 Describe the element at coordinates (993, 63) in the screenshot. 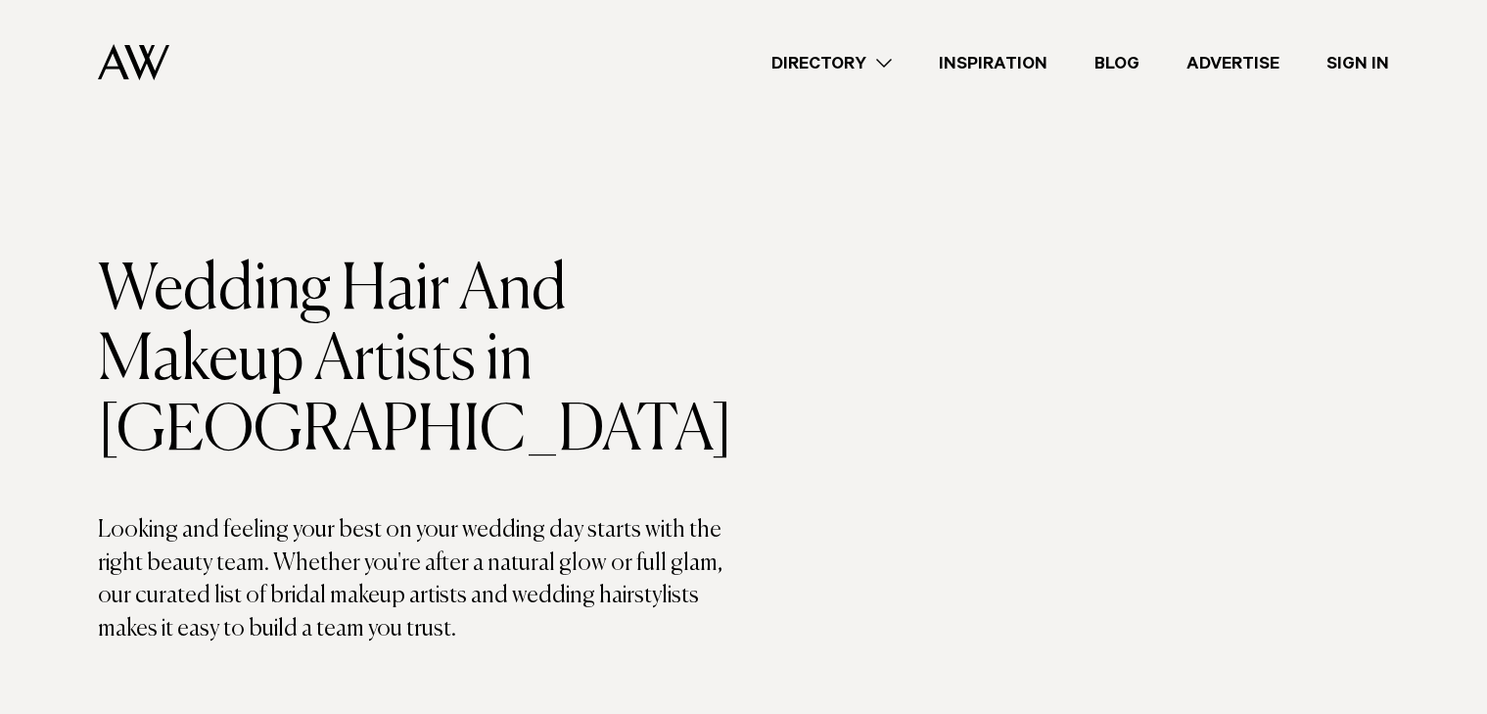

I see `a: Inspiration` at that location.